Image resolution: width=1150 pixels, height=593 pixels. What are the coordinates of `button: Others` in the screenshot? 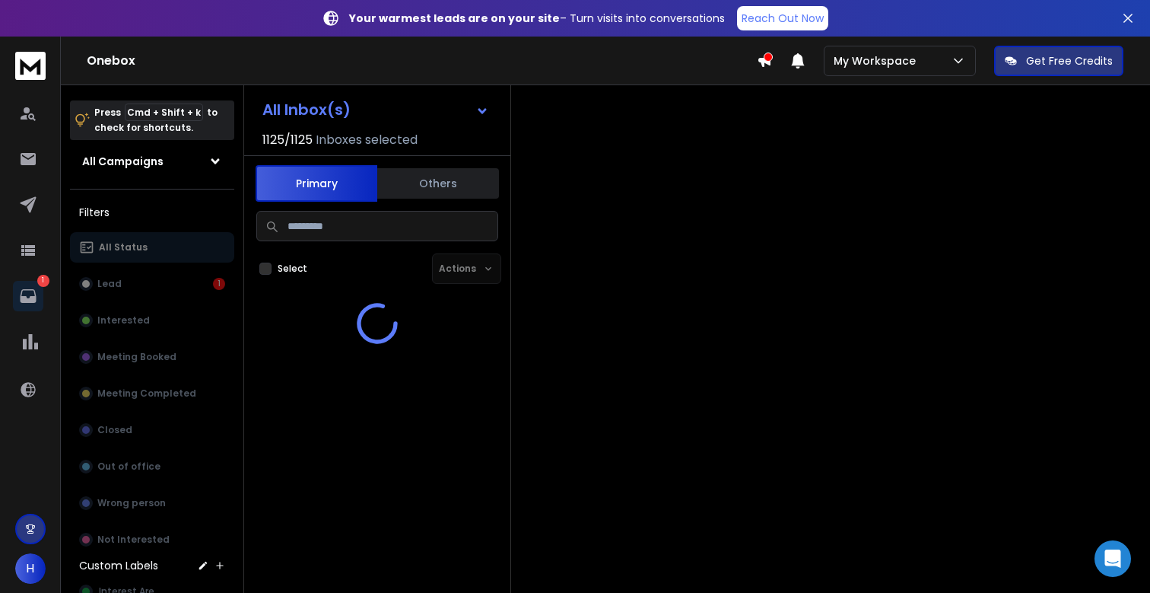 It's located at (438, 183).